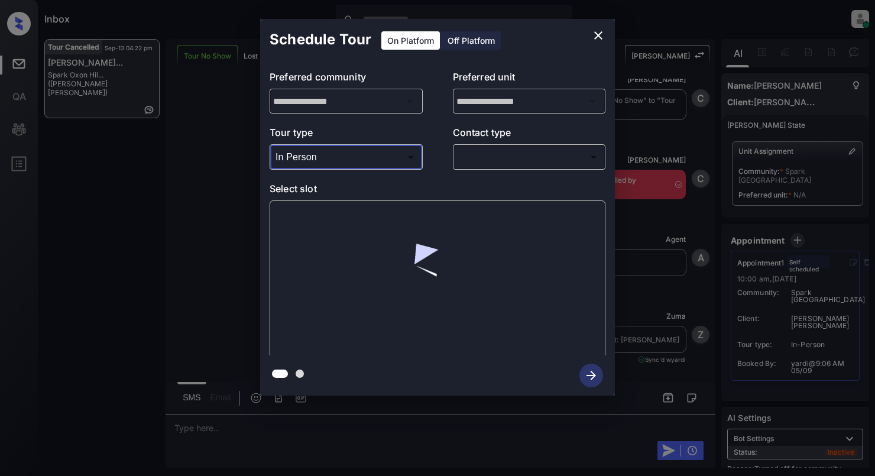 This screenshot has width=875, height=476. I want to click on p: Select slot, so click(437, 191).